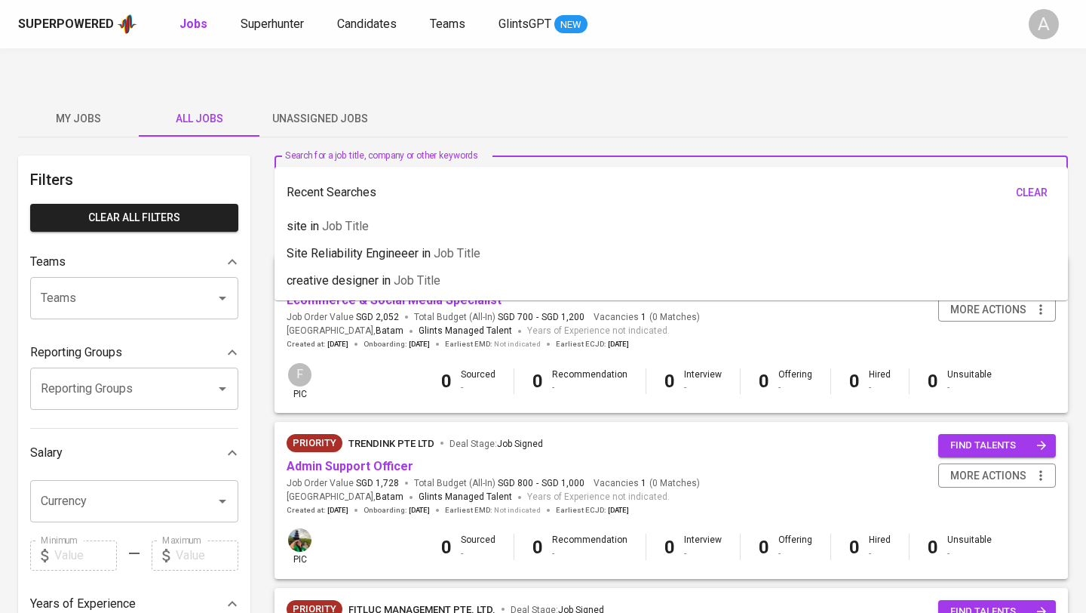  I want to click on p: creative designer in, so click(364, 281).